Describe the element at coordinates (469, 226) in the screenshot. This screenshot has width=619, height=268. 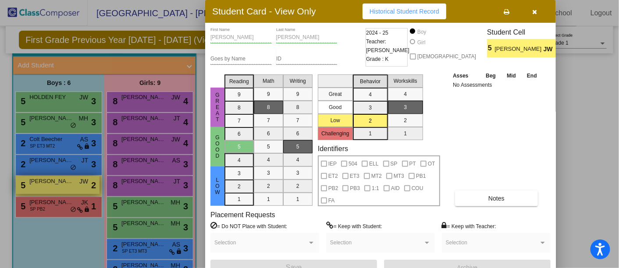
I see `label: = Keep with Teacher:` at that location.